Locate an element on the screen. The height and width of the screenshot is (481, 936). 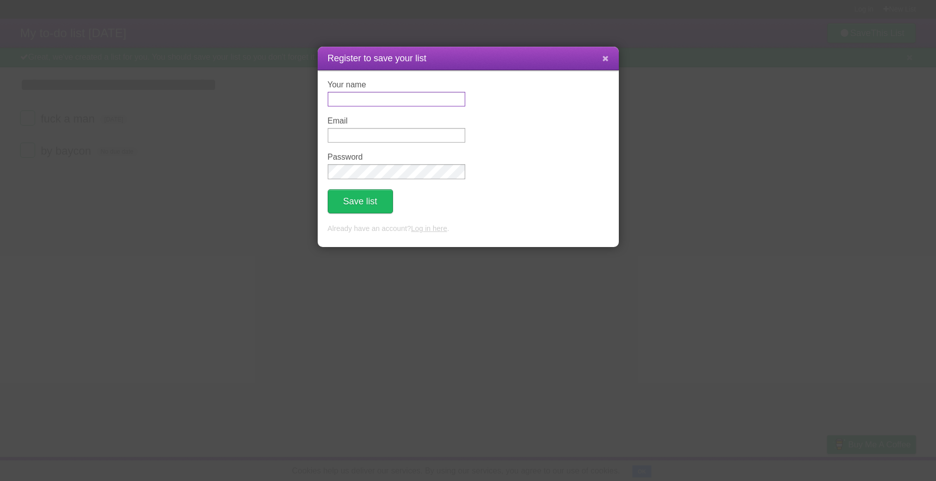
label: Password is located at coordinates (396, 157).